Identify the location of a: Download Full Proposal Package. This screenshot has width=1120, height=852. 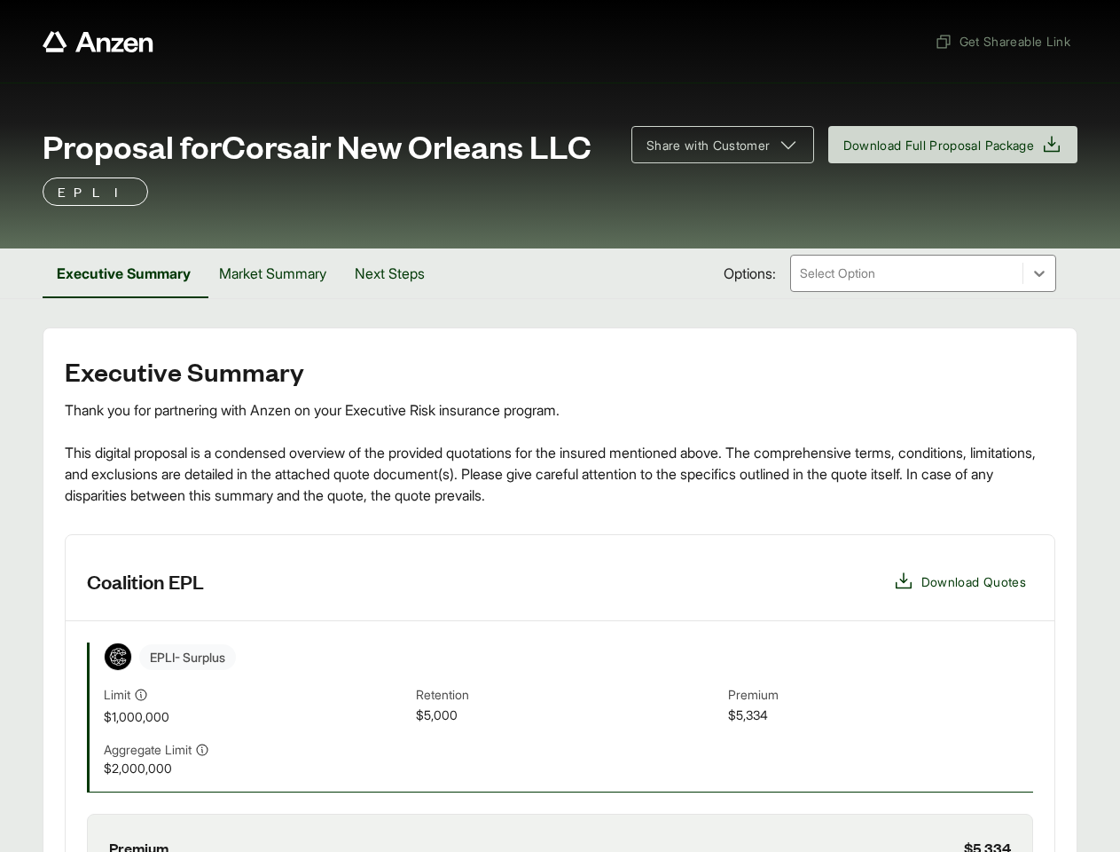
(954, 145).